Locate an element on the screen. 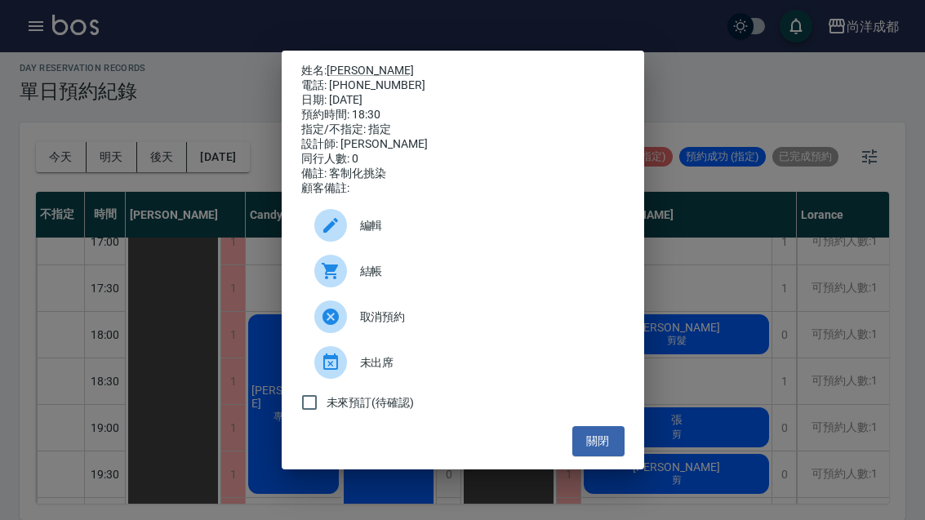  div: 指定/不指定: 指定 is located at coordinates (463, 130).